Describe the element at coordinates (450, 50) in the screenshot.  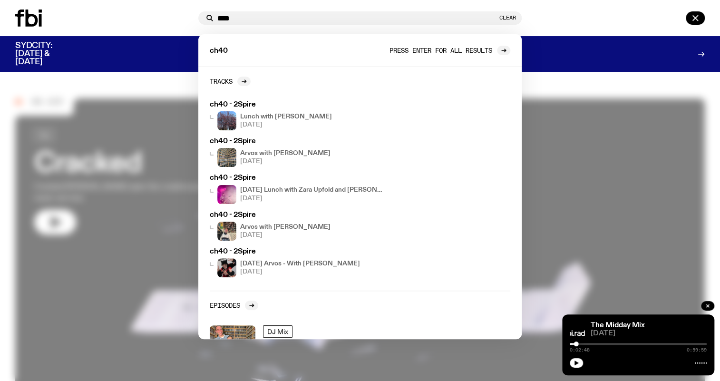
I see `a: Press enter for all results` at that location.